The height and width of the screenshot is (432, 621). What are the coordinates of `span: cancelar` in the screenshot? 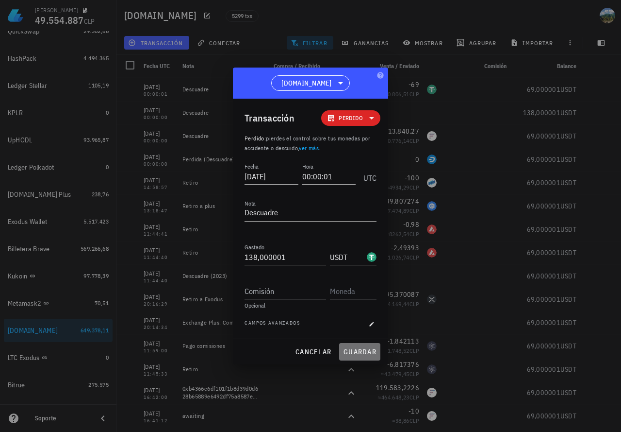 It's located at (313, 352).